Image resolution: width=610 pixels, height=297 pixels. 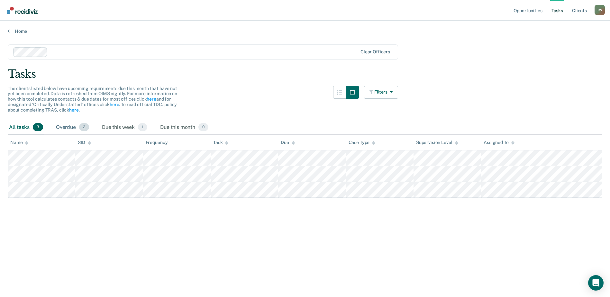 What do you see at coordinates (124, 128) in the screenshot?
I see `div: Due this week1` at bounding box center [124, 128].